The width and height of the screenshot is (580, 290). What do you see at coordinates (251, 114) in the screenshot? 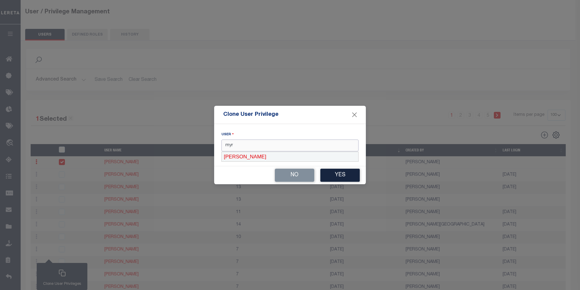
I see `h5: Clone User Privilege` at bounding box center [251, 114].